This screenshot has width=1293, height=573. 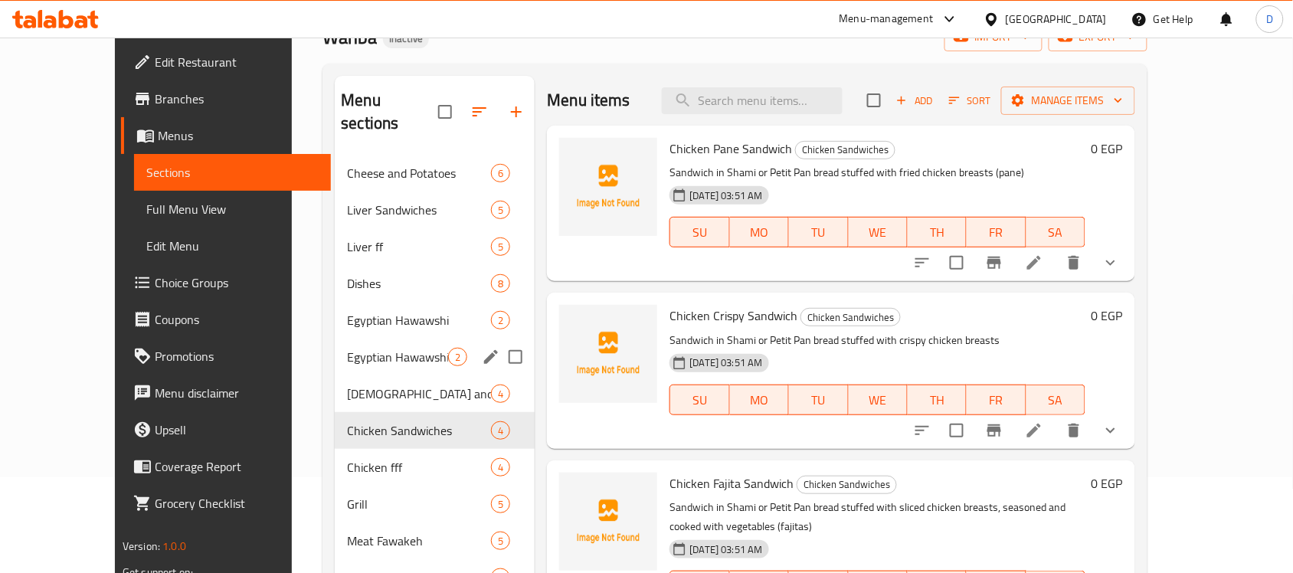 I want to click on span: Chicken Sandwiches, so click(x=419, y=430).